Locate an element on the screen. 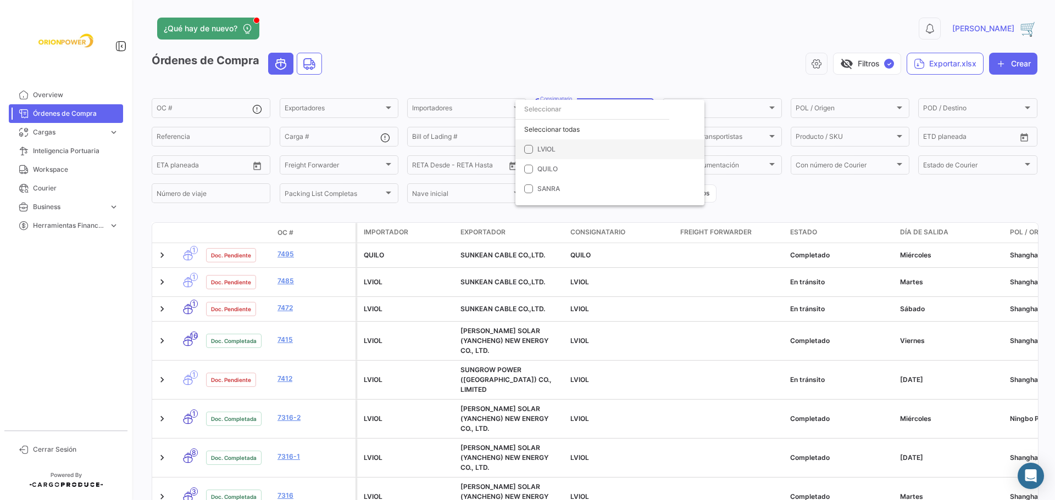  input: dropdown search is located at coordinates (592, 109).